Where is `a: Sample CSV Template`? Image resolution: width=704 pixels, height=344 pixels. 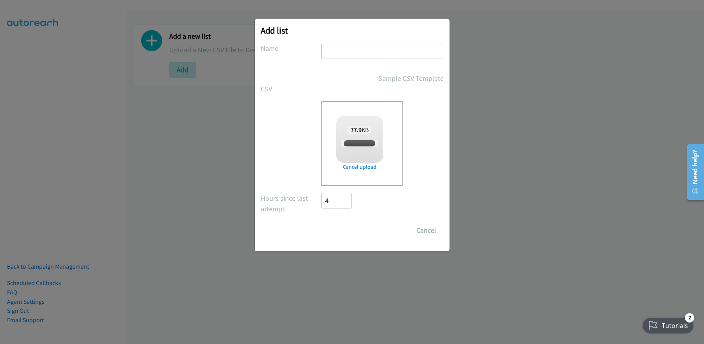 a: Sample CSV Template is located at coordinates (411, 78).